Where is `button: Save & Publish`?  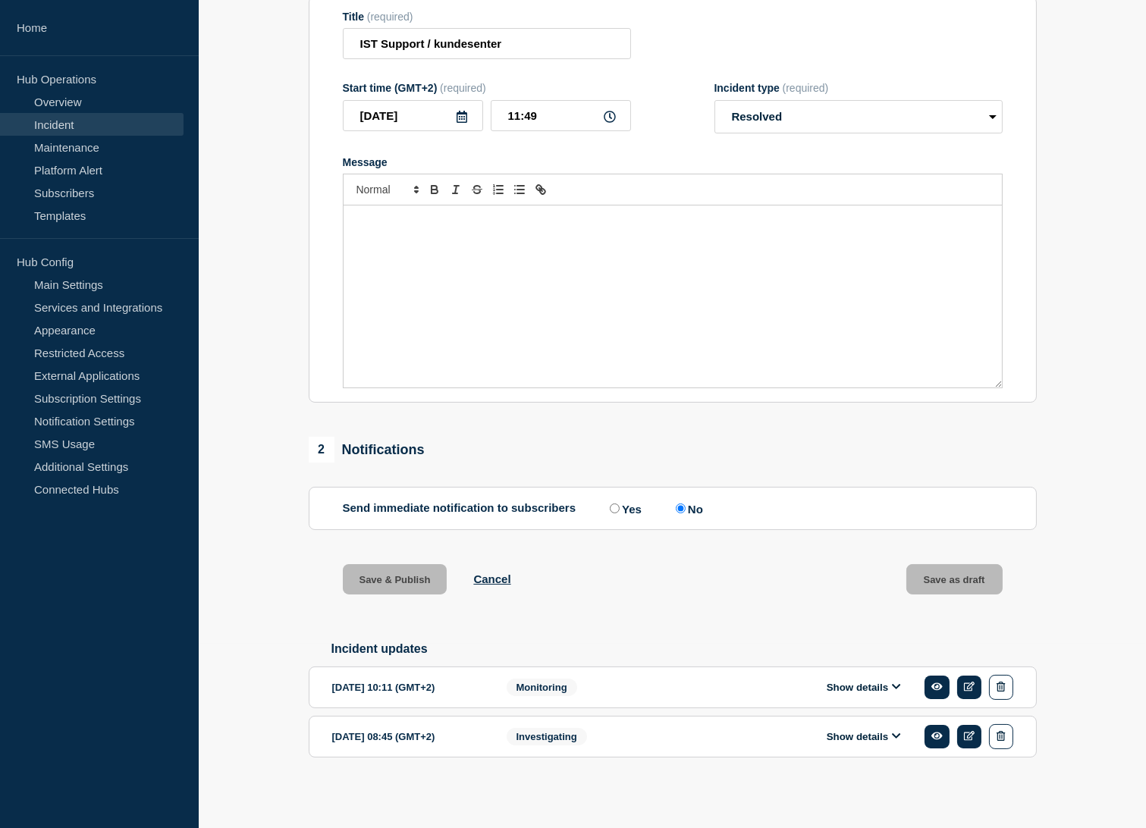 button: Save & Publish is located at coordinates (395, 579).